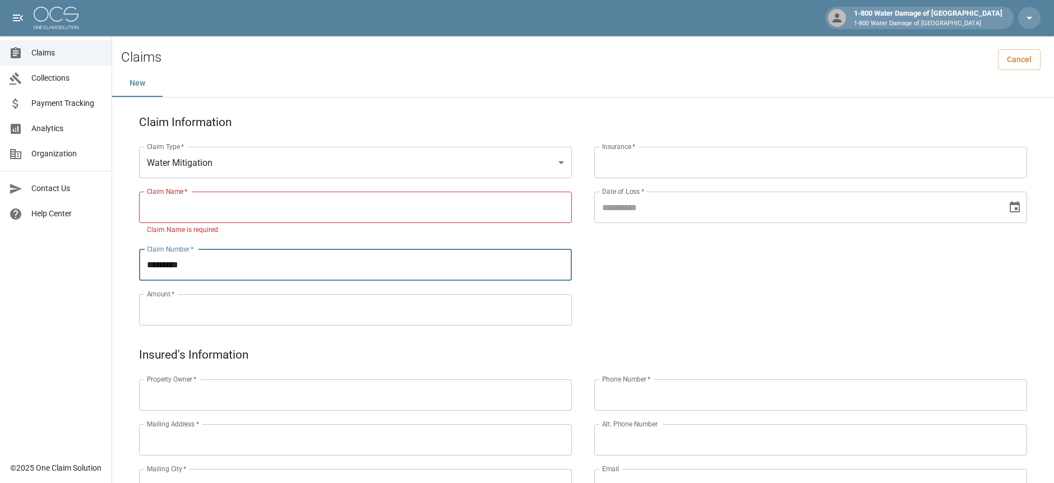  Describe the element at coordinates (56, 468) in the screenshot. I see `div: © 2025 One Claim Solution` at that location.